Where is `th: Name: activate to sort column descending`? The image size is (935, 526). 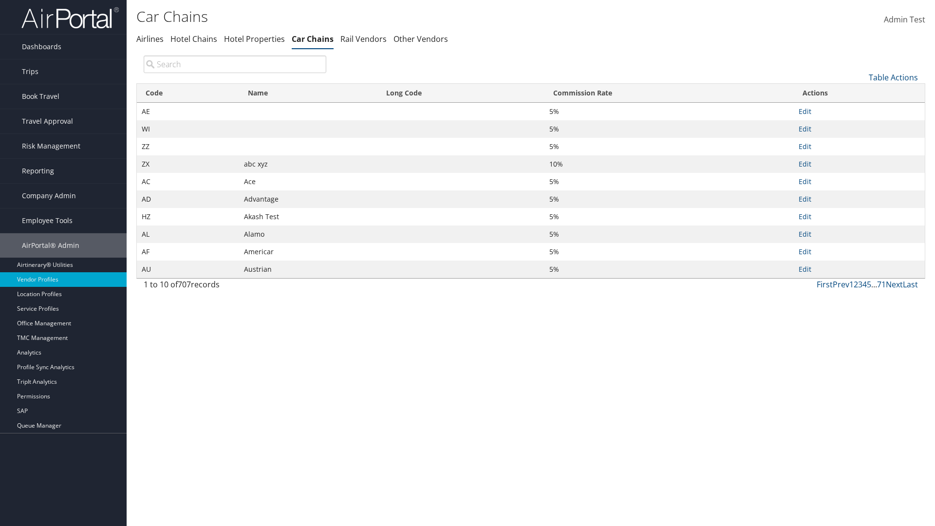 th: Name: activate to sort column descending is located at coordinates (308, 93).